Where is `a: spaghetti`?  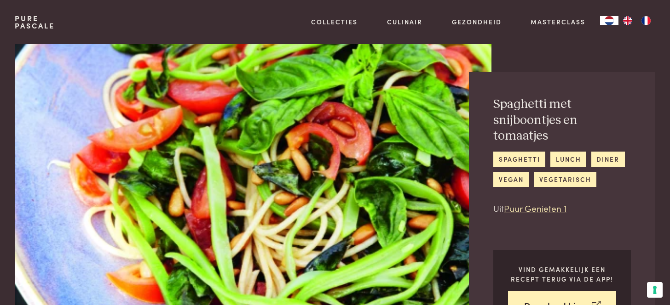 a: spaghetti is located at coordinates (519, 159).